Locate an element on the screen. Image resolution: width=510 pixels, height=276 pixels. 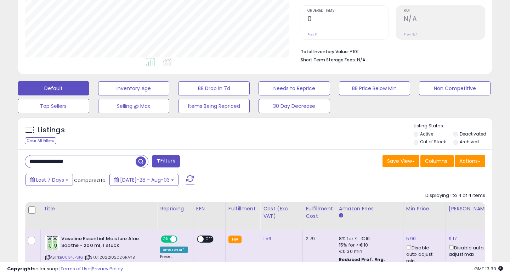
b: Vaseline Essential Moisture Aloe Soothe - 200 ml, 1 stück is located at coordinates (104, 243).